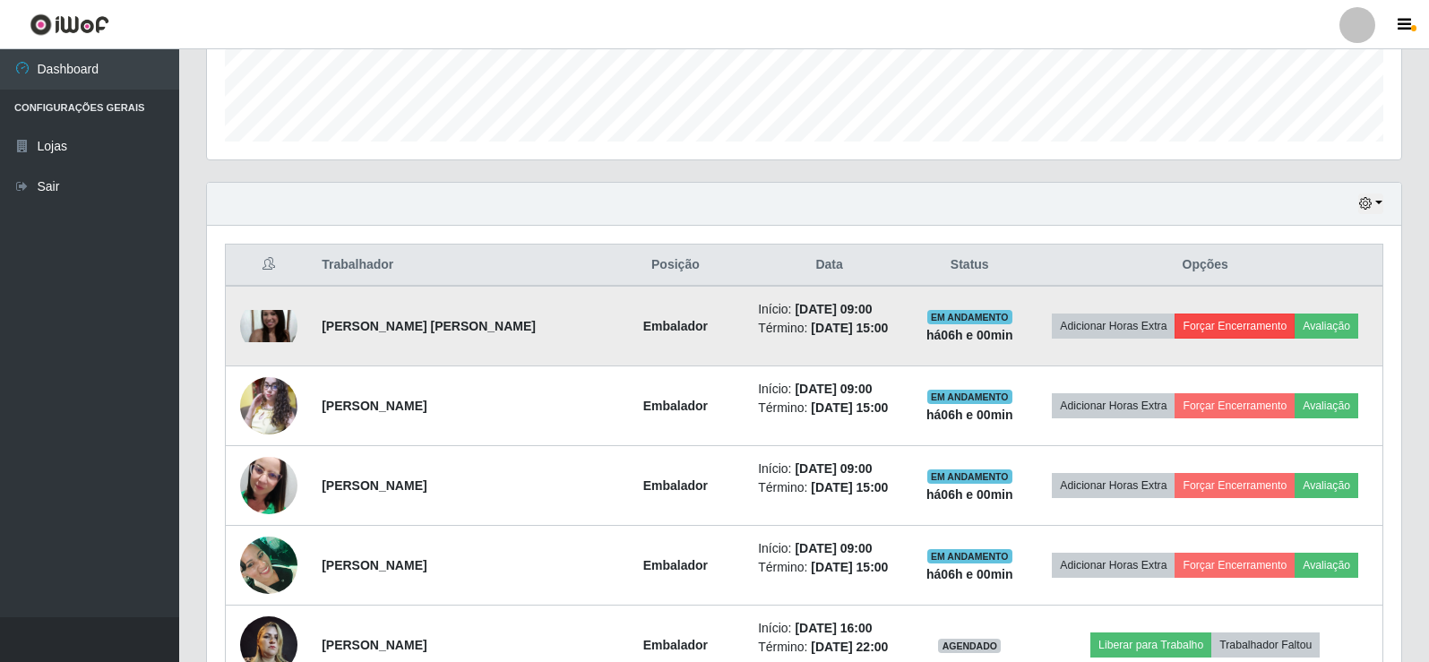 Image resolution: width=1429 pixels, height=662 pixels. Describe the element at coordinates (1265, 645) in the screenshot. I see `button: Trabalhador Faltou` at that location.